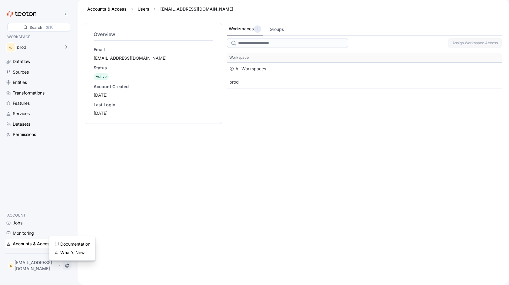  Describe the element at coordinates (37, 62) in the screenshot. I see `a: Dataflow` at that location.